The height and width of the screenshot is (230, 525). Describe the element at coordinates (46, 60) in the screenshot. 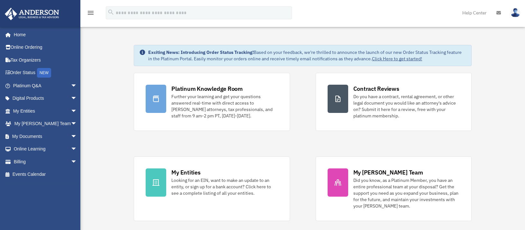

I see `a: Tax Organizers` at that location.